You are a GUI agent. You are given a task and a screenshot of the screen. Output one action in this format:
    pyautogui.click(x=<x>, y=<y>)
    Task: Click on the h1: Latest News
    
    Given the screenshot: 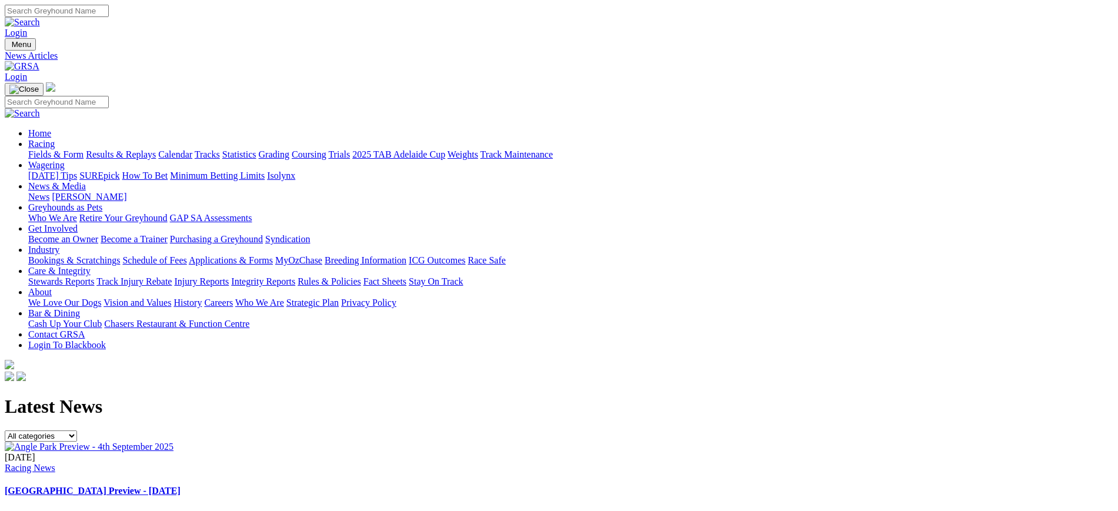 What is the action you would take?
    pyautogui.click(x=559, y=406)
    